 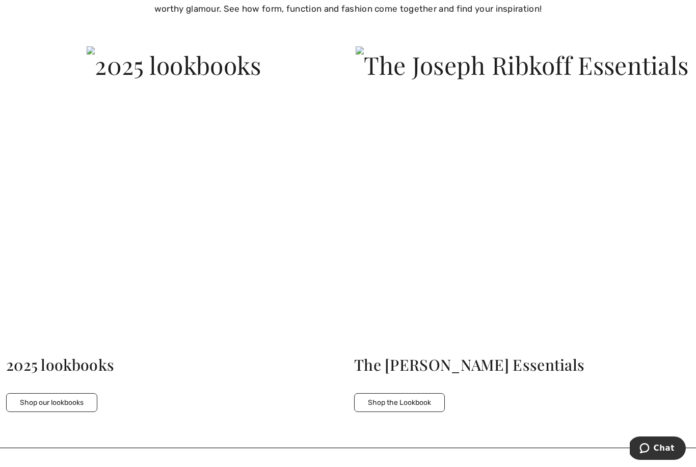 What do you see at coordinates (400, 403) in the screenshot?
I see `button: Shop the Lookbook` at bounding box center [400, 403].